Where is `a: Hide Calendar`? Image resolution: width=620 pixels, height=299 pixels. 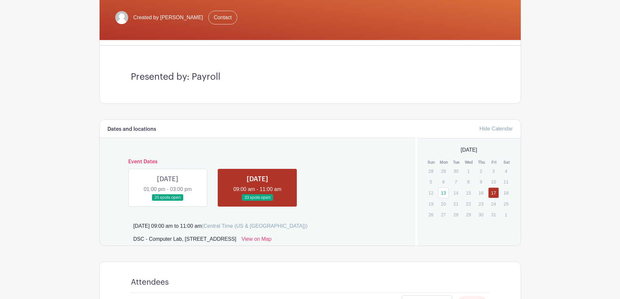 a: Hide Calendar is located at coordinates (496, 129).